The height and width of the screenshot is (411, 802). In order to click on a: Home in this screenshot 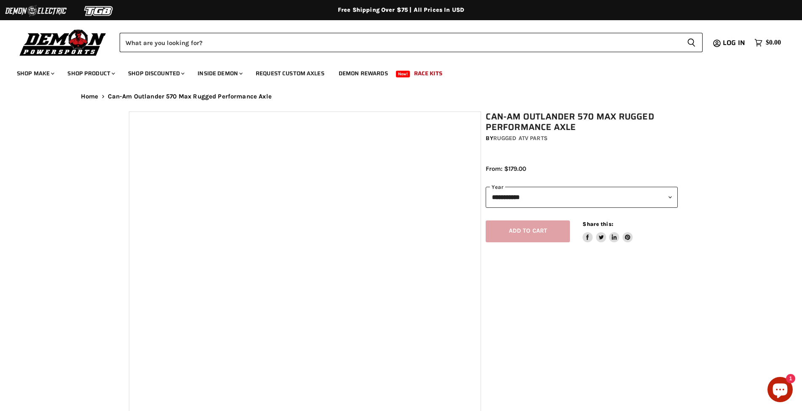, I will do `click(90, 96)`.